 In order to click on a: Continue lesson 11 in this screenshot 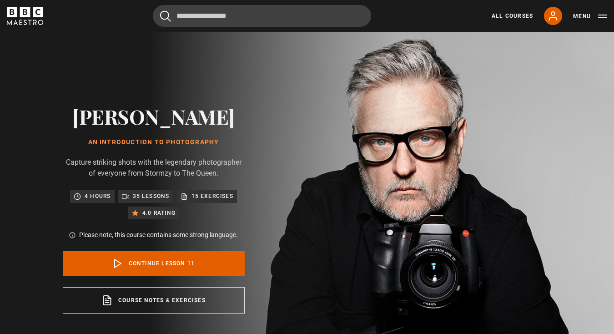, I will do `click(154, 263)`.